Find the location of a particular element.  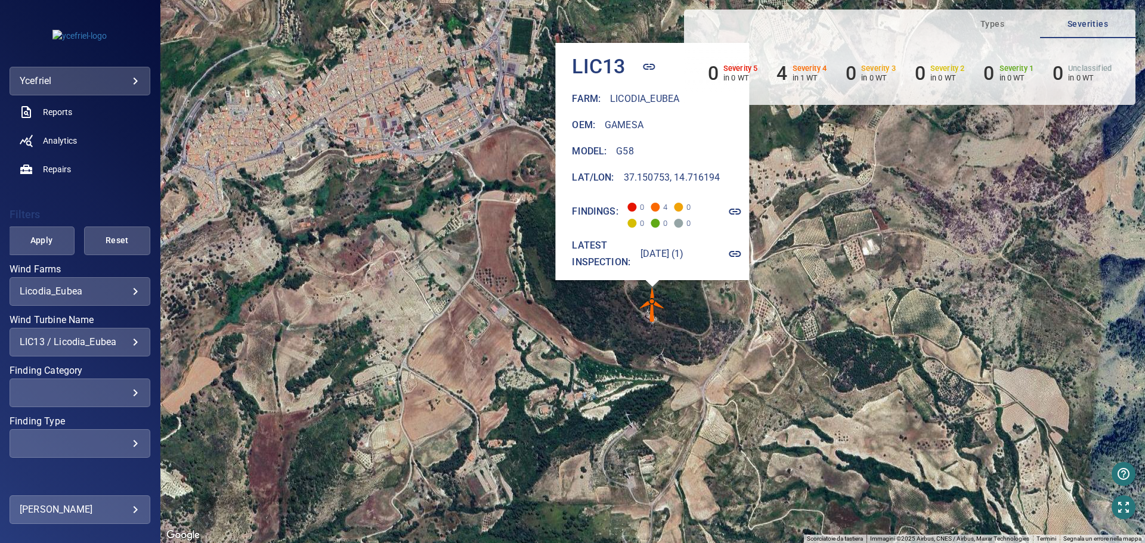

span: Repairs is located at coordinates (57, 169).